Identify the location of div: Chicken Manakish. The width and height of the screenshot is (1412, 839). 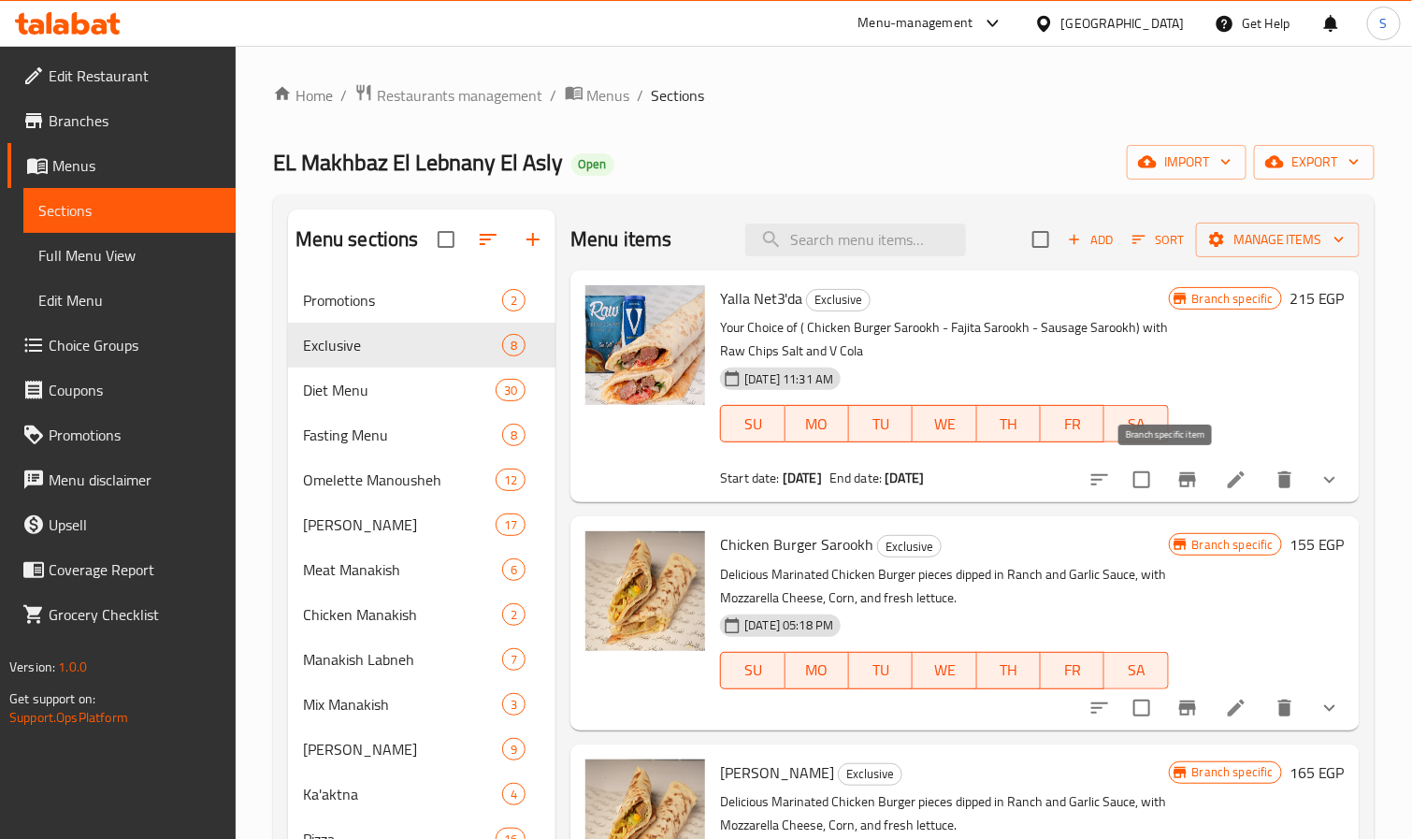
(402, 614).